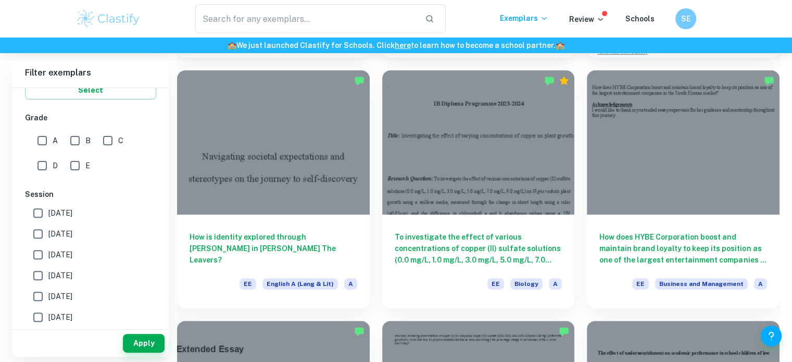 This screenshot has width=792, height=362. What do you see at coordinates (88, 141) in the screenshot?
I see `span: B` at bounding box center [88, 141].